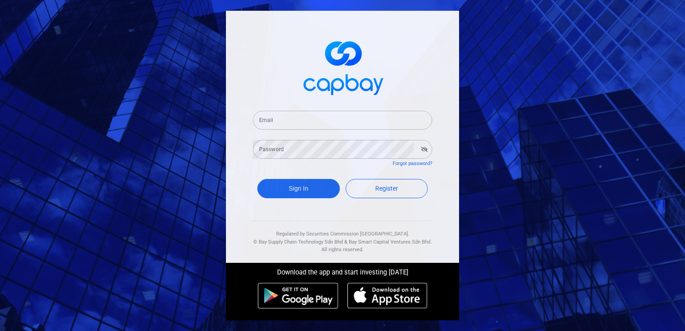 Image resolution: width=685 pixels, height=331 pixels. Describe the element at coordinates (412, 163) in the screenshot. I see `a: Forgot password?` at that location.